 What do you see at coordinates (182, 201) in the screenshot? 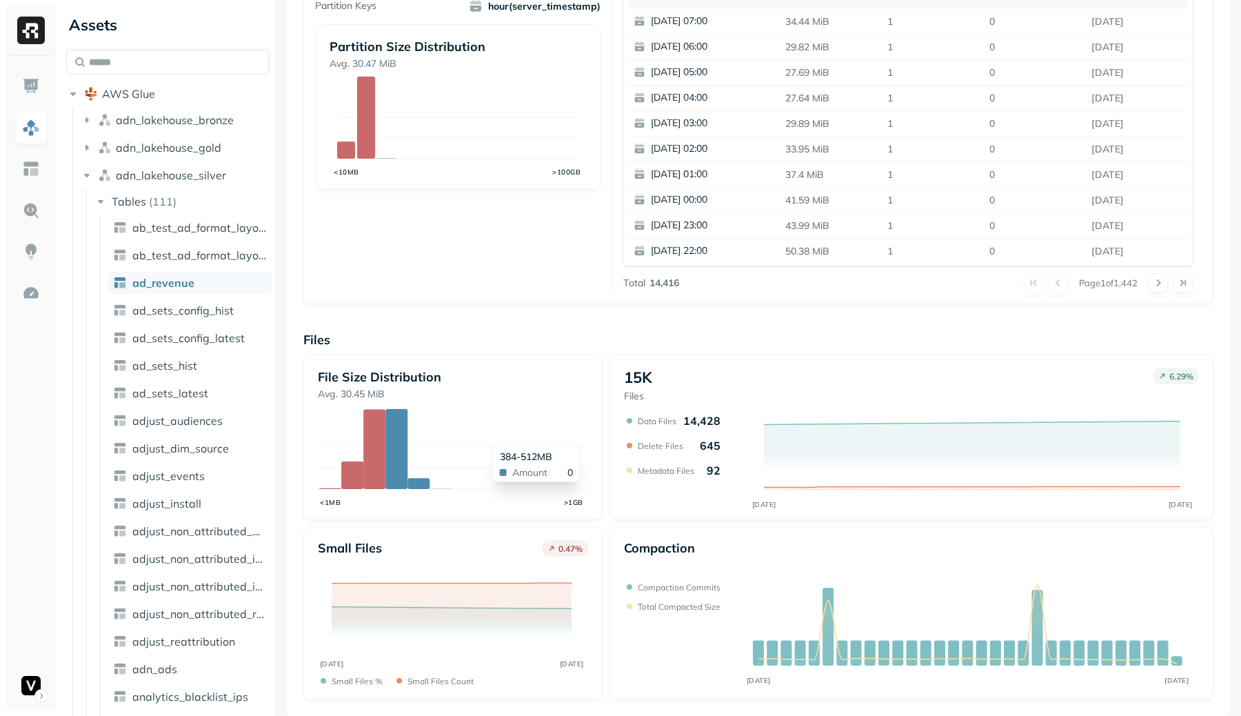
I see `button: Tables(111)` at bounding box center [182, 201].